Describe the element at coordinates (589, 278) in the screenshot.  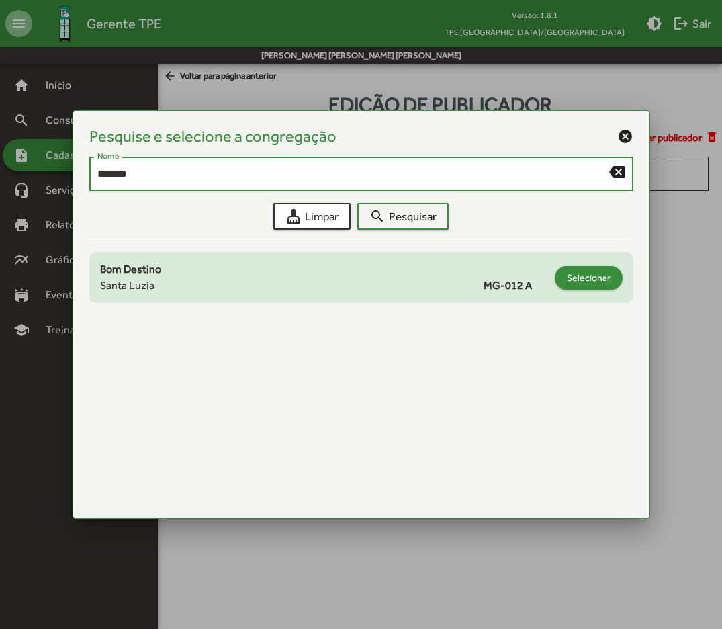
I see `span: Selecionar` at that location.